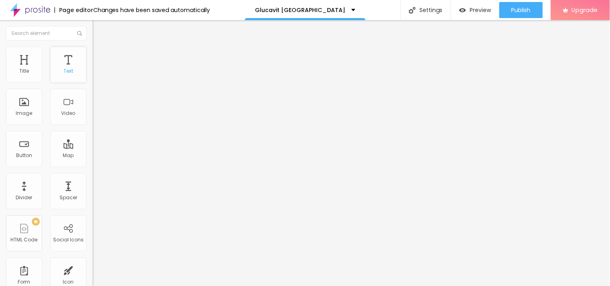 The width and height of the screenshot is (610, 286). Describe the element at coordinates (481, 10) in the screenshot. I see `span: Preview` at that location.